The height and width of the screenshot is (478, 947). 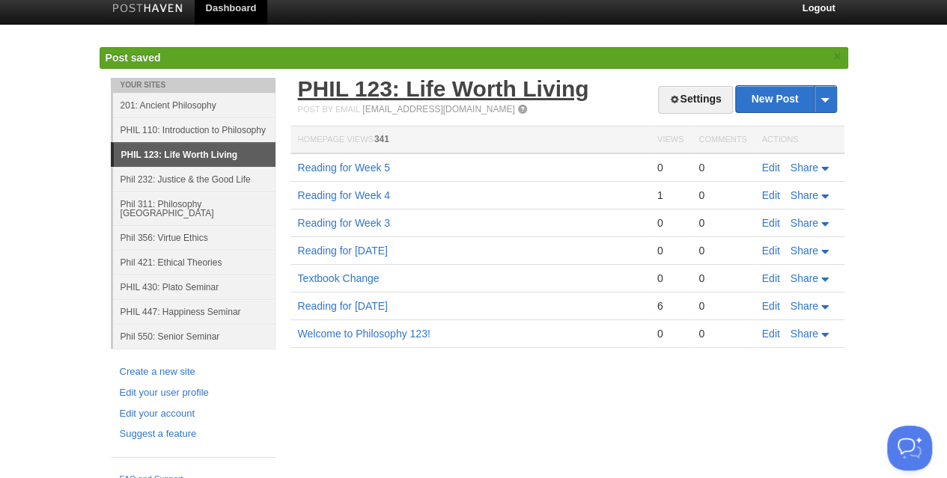 I want to click on li: Your Sites, so click(x=193, y=85).